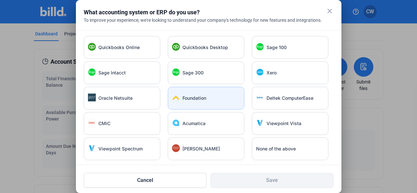  What do you see at coordinates (290, 98) in the screenshot?
I see `span: Deltek ComputerEase` at bounding box center [290, 98].